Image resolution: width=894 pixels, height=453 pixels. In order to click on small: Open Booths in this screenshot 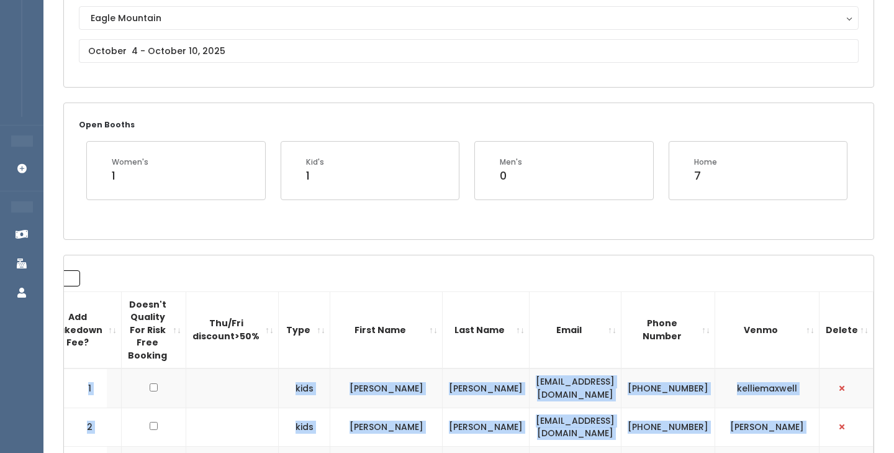, I will do `click(107, 124)`.